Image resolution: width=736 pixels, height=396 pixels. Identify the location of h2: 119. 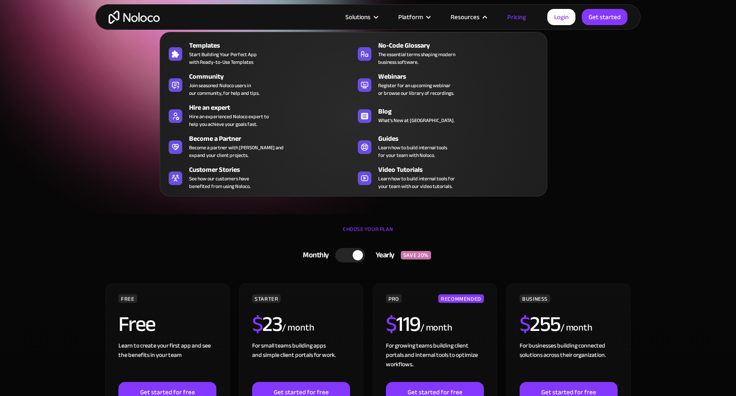
(403, 324).